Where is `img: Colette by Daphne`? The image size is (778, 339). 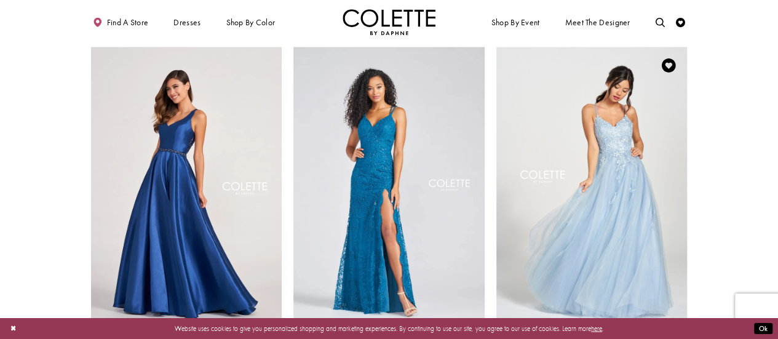 img: Colette by Daphne is located at coordinates (389, 22).